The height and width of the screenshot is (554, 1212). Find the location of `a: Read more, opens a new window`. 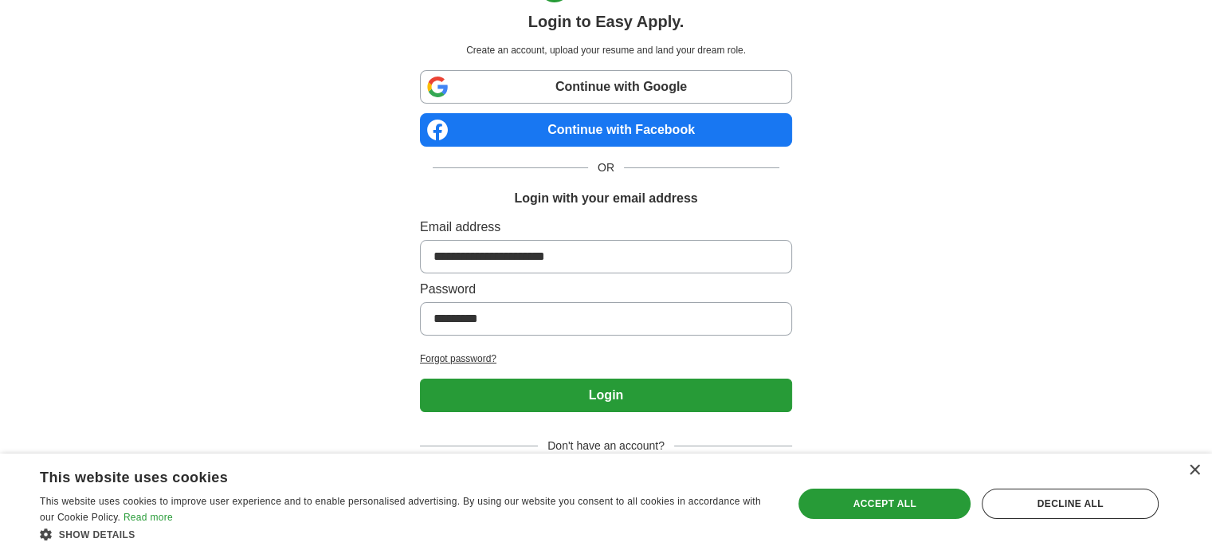

a: Read more, opens a new window is located at coordinates (148, 517).